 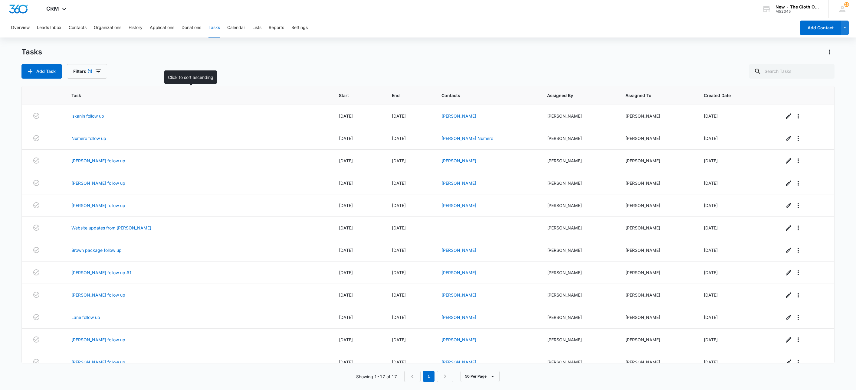 What do you see at coordinates (429, 377) in the screenshot?
I see `nav: Pagination` at bounding box center [429, 377].